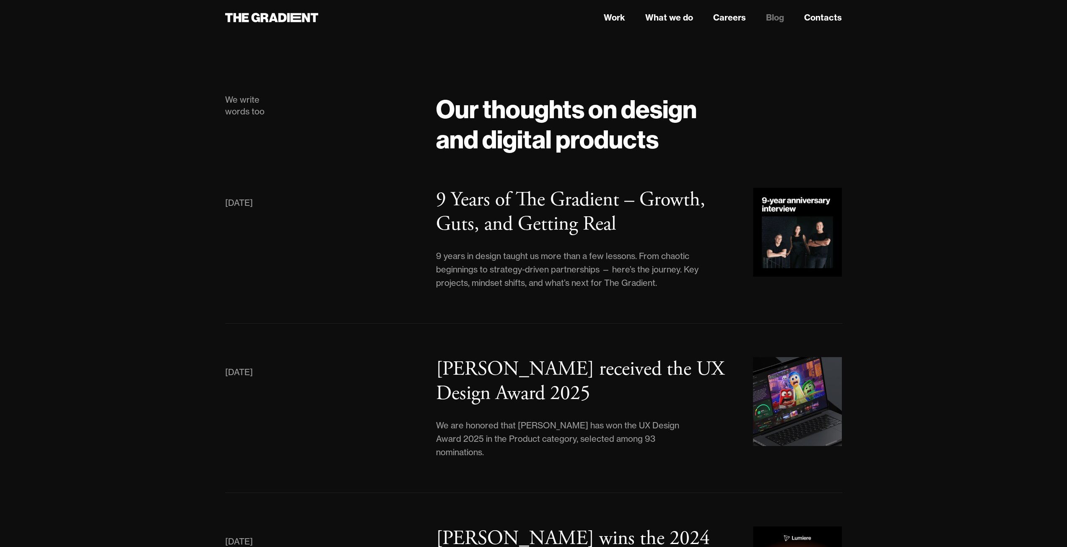  Describe the element at coordinates (614, 18) in the screenshot. I see `a: Work` at that location.